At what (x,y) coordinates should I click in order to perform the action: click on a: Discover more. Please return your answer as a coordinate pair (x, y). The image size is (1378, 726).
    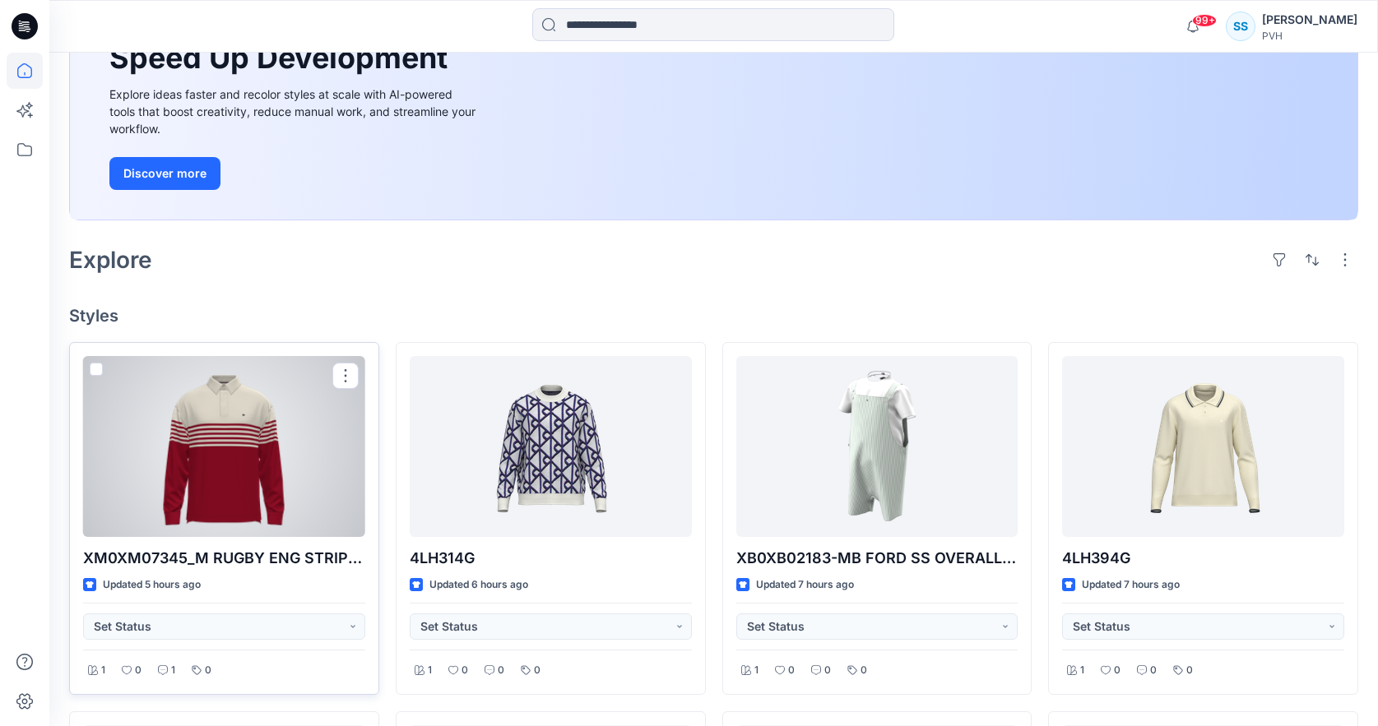
    Looking at the image, I should click on (294, 174).